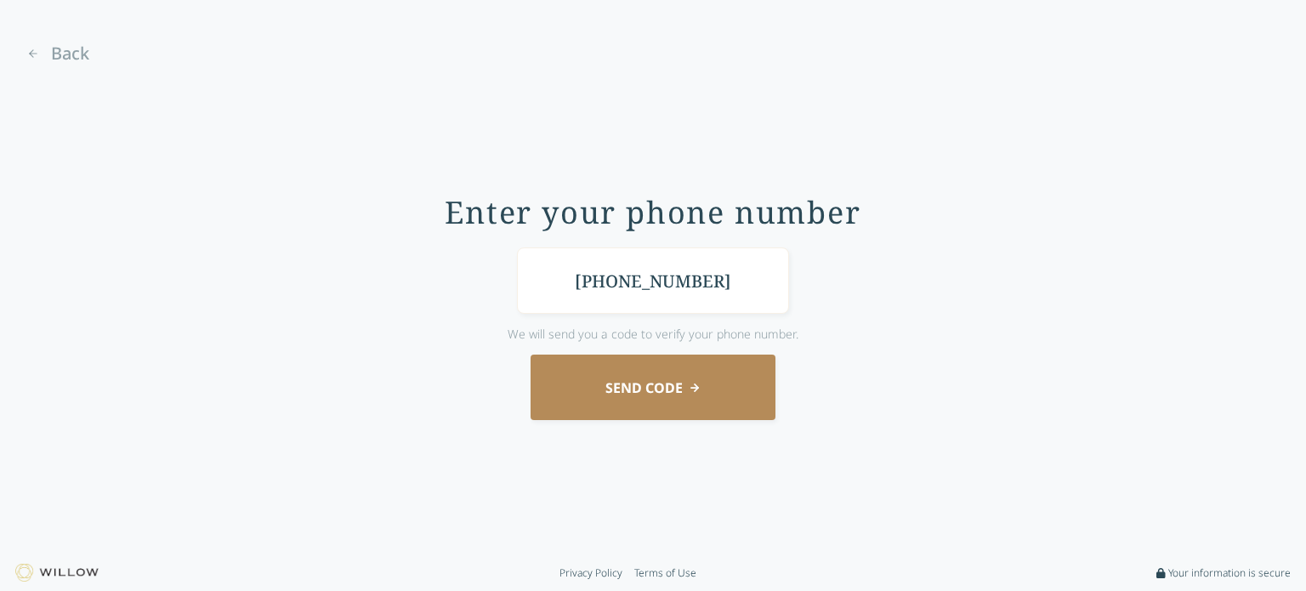 This screenshot has height=591, width=1306. Describe the element at coordinates (591, 573) in the screenshot. I see `a: Privacy Policy` at that location.